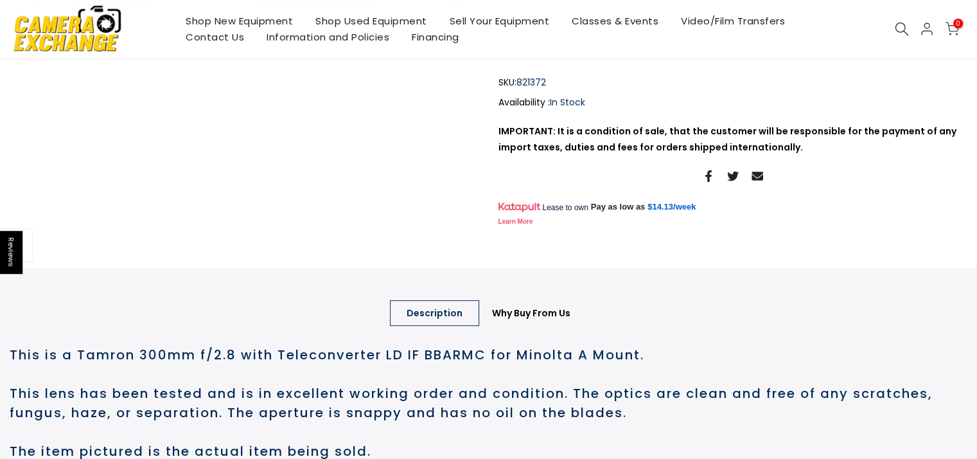 This screenshot has width=977, height=459. What do you see at coordinates (733, 82) in the screenshot?
I see `div: SKU:` at bounding box center [733, 82].